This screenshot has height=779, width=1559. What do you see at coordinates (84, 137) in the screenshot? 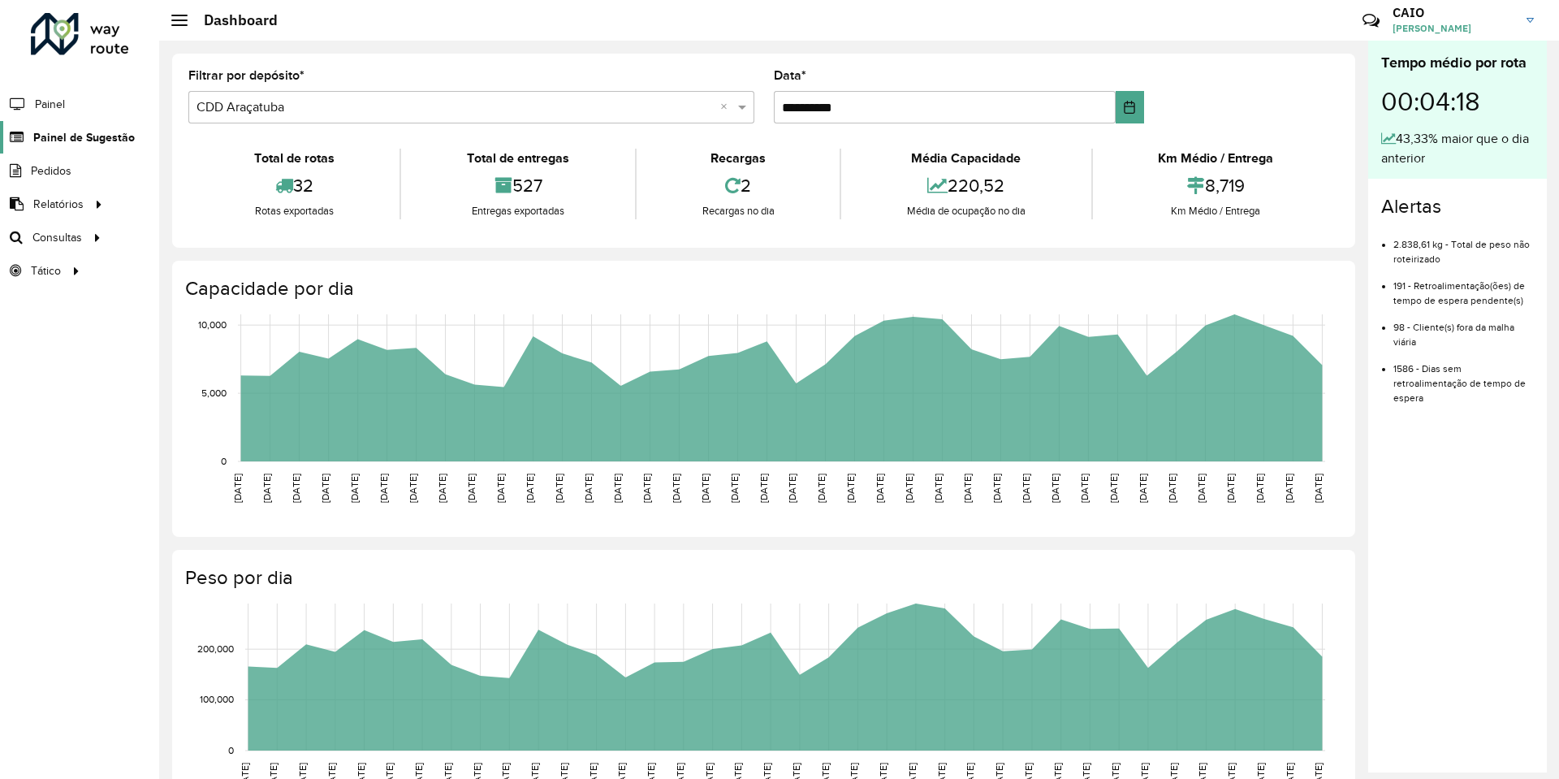
I see `span: Painel de Sugestão` at bounding box center [84, 137].